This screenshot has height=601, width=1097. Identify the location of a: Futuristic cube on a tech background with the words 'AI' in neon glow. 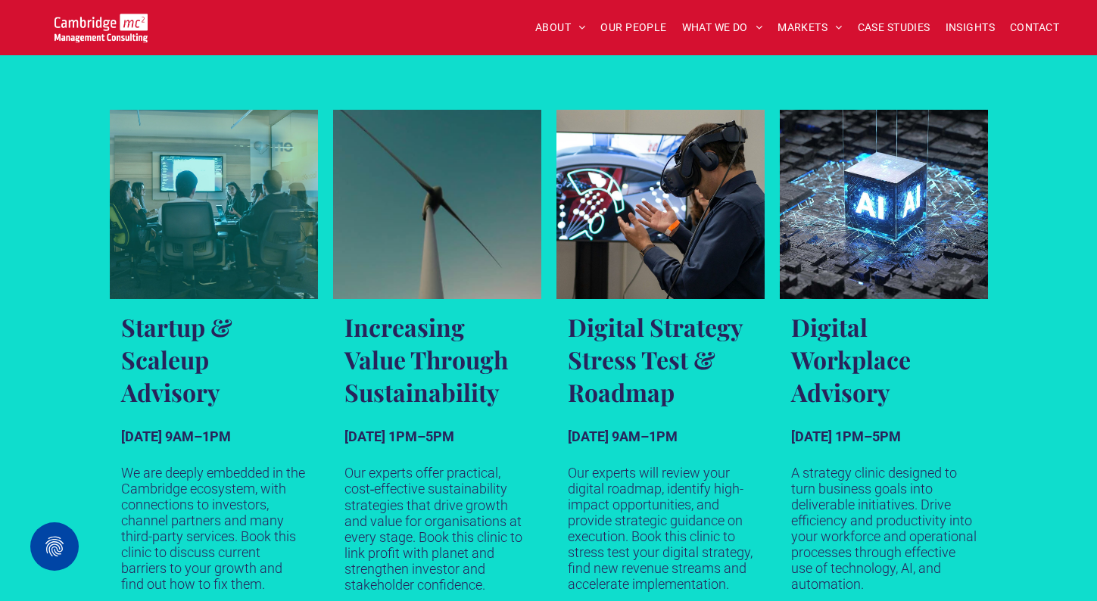
(884, 204).